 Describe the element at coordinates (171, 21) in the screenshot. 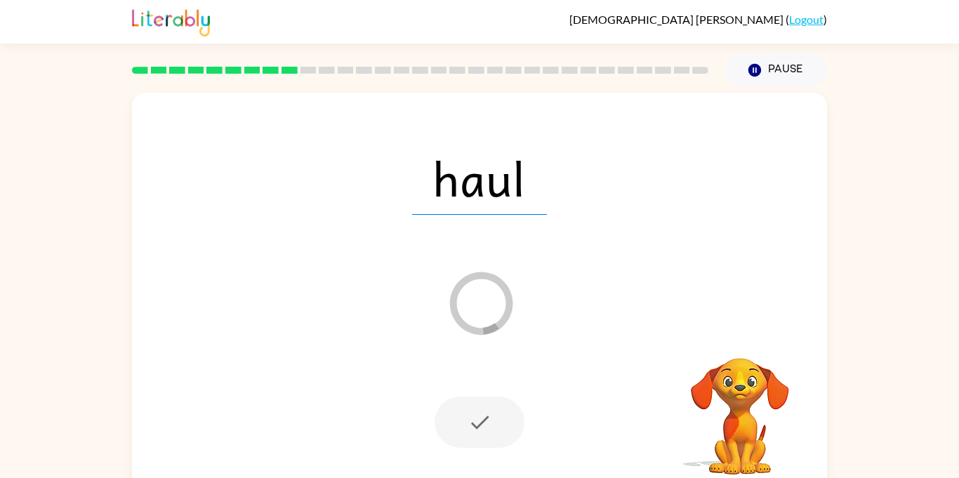

I see `img: Literably` at that location.